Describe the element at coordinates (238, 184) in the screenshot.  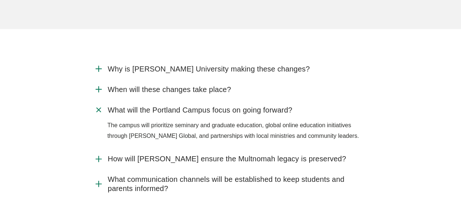
I see `span: What communication channels will be established to keep students and parents informed?` at that location.